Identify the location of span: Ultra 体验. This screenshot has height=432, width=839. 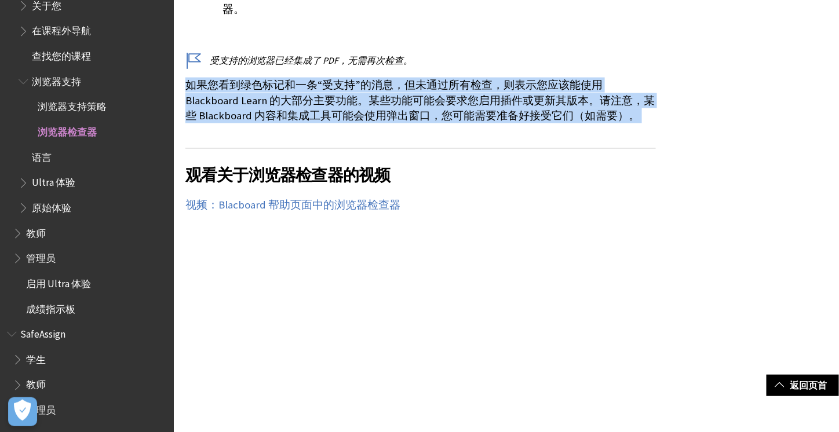
(53, 181).